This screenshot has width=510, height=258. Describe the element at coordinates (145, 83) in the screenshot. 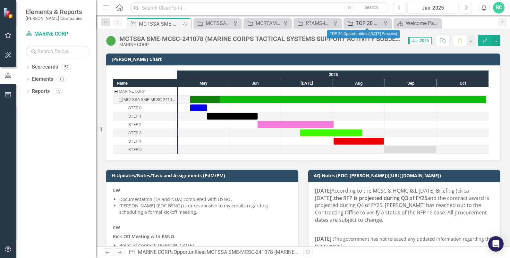

I see `div: Name` at that location.